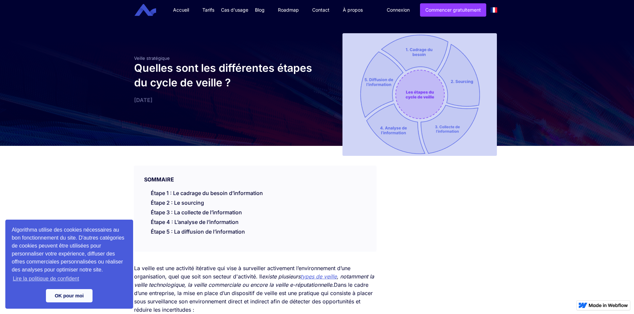 The width and height of the screenshot is (634, 314). Describe the element at coordinates (318, 277) in the screenshot. I see `em: types de veille` at that location.